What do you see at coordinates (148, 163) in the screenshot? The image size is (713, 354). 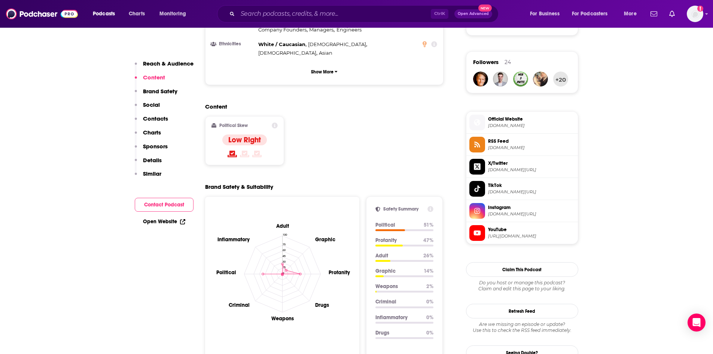 I see `button: Details` at bounding box center [148, 163].